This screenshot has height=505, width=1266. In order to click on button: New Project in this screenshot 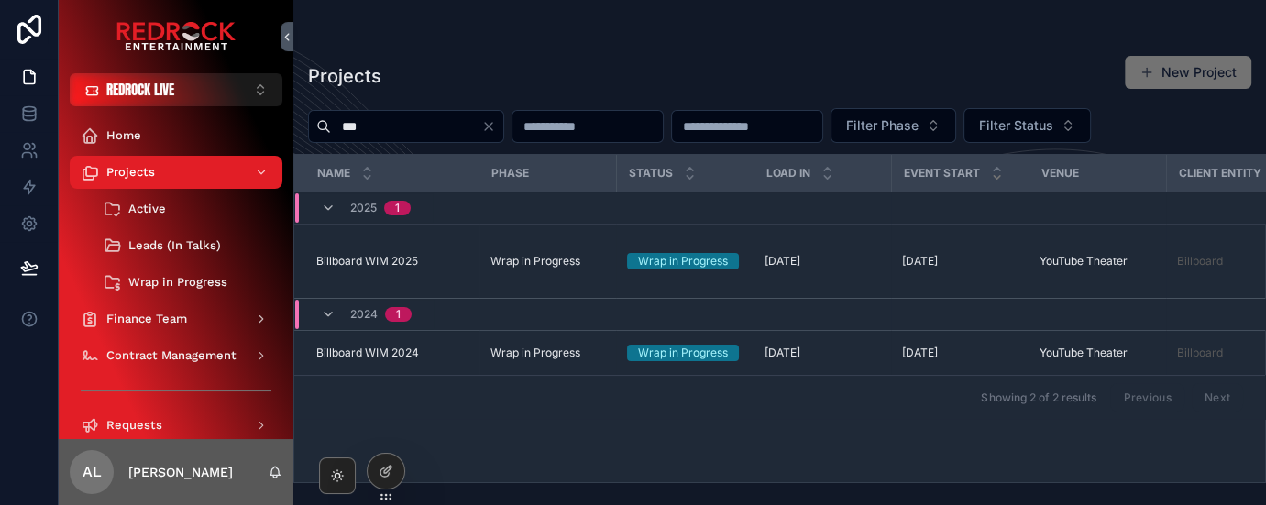, I will do `click(1188, 72)`.